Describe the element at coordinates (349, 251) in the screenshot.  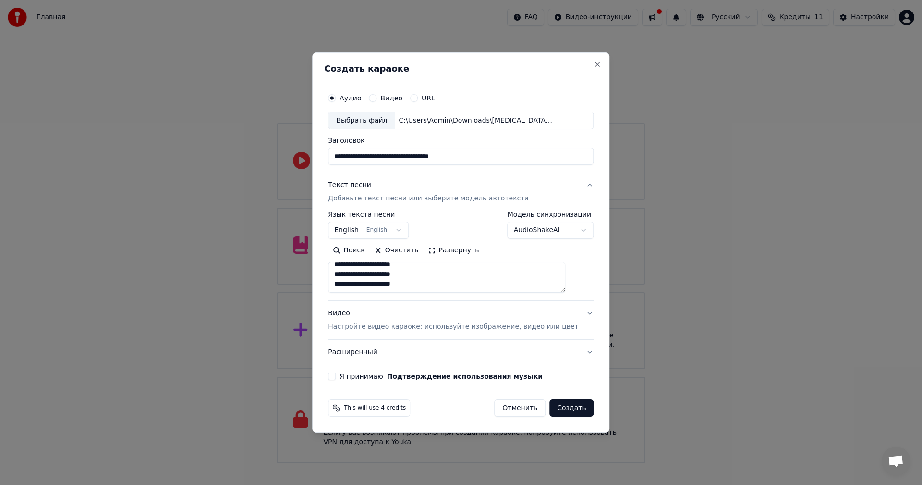
I see `button: Поиск` at that location.